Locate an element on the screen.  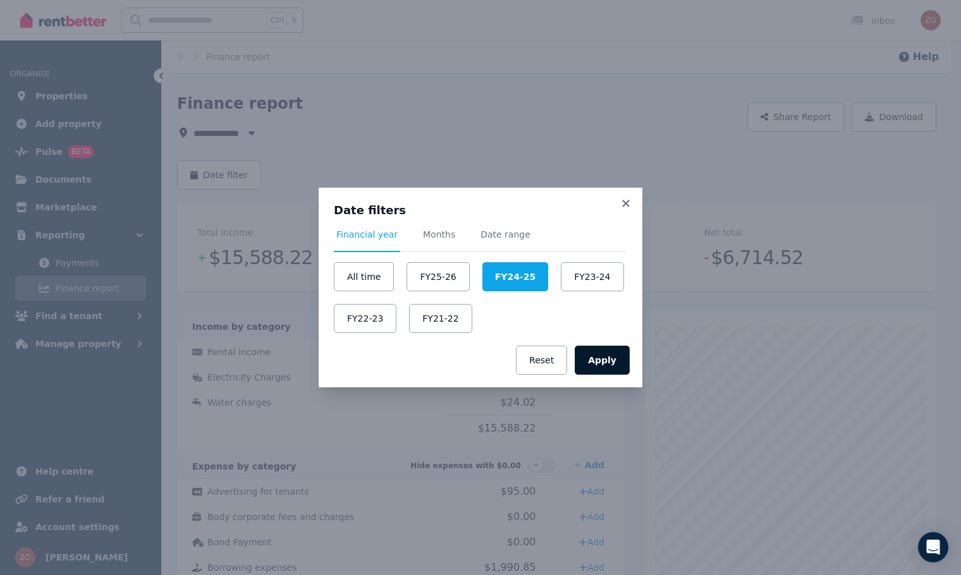
button: FY25-26 is located at coordinates (437, 277).